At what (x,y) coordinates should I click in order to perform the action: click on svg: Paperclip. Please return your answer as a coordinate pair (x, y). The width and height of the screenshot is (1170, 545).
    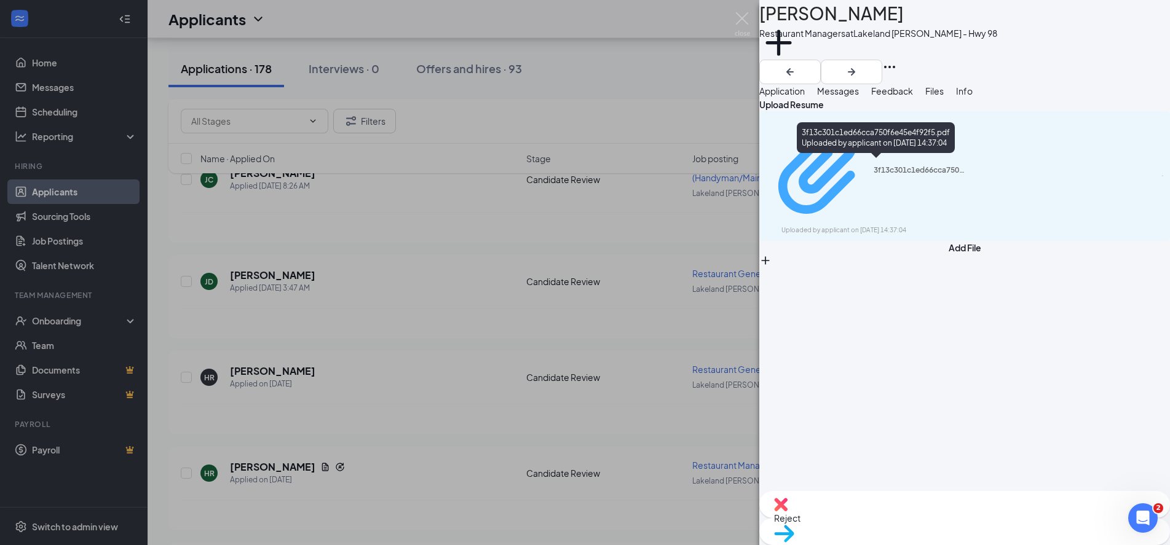
    Looking at the image, I should click on (820, 170).